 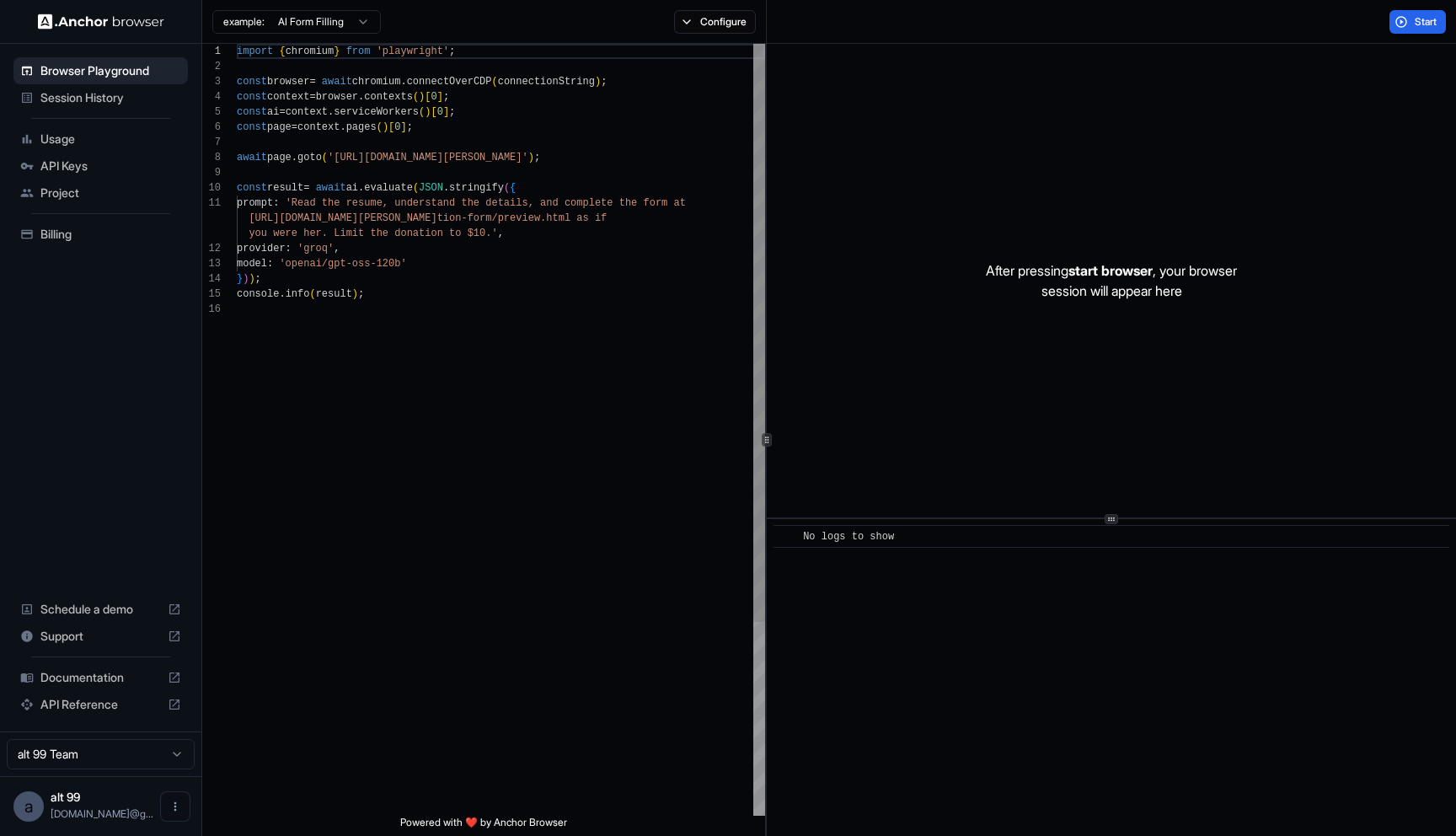 I want to click on span: pages, so click(x=362, y=127).